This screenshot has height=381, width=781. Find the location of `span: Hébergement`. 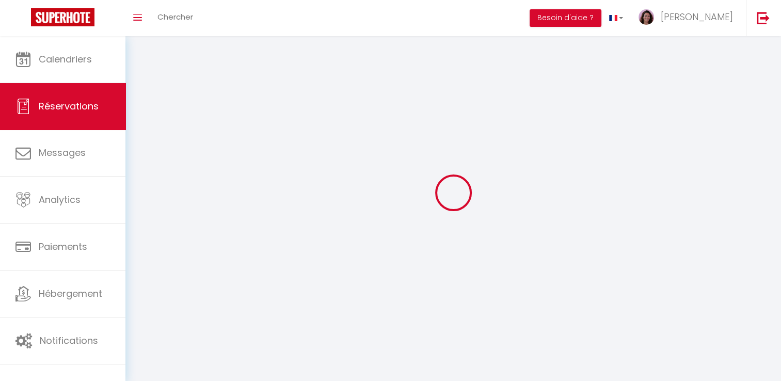

span: Hébergement is located at coordinates (70, 293).